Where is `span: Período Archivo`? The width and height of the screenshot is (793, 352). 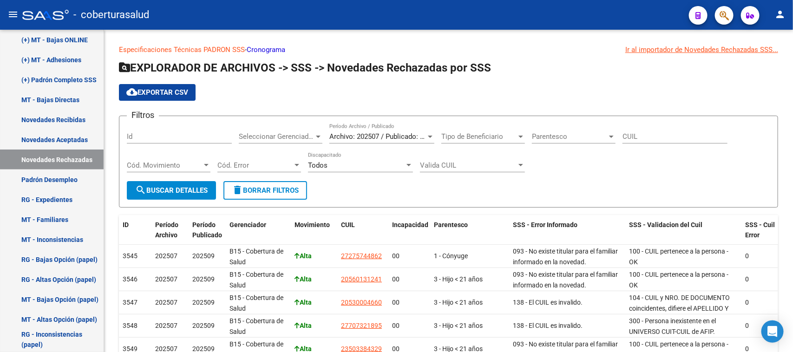
span: Período Archivo is located at coordinates (167, 230).